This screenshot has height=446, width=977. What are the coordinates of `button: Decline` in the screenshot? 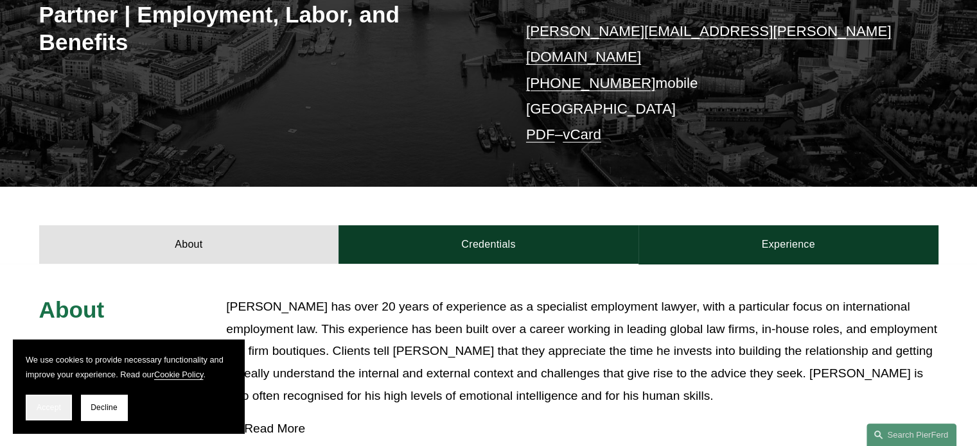 It's located at (104, 408).